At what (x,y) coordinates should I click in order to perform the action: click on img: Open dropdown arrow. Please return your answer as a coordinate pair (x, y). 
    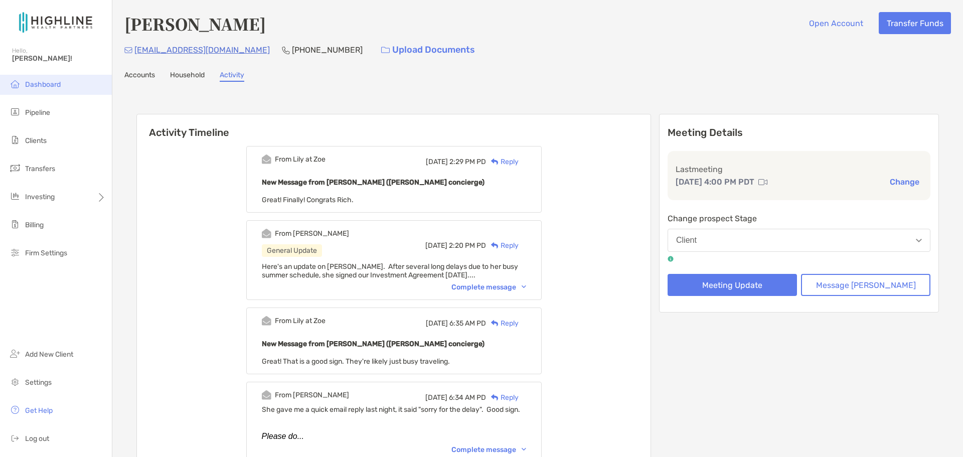
    Looking at the image, I should click on (919, 240).